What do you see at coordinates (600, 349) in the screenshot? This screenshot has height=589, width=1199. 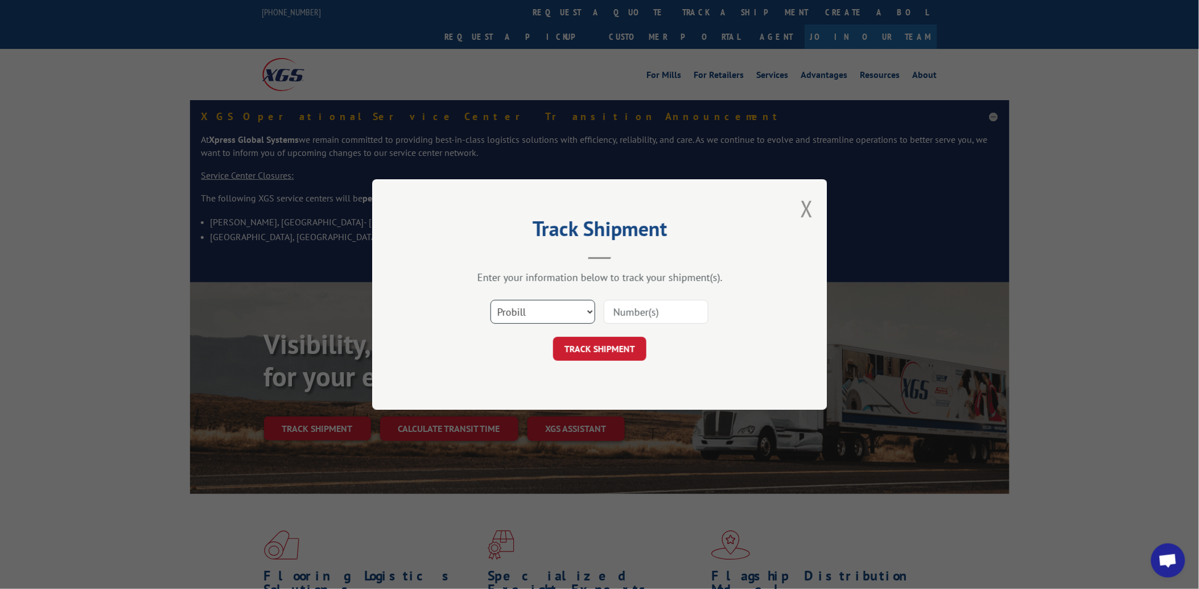 I see `button: TRACK SHIPMENT` at bounding box center [600, 349].